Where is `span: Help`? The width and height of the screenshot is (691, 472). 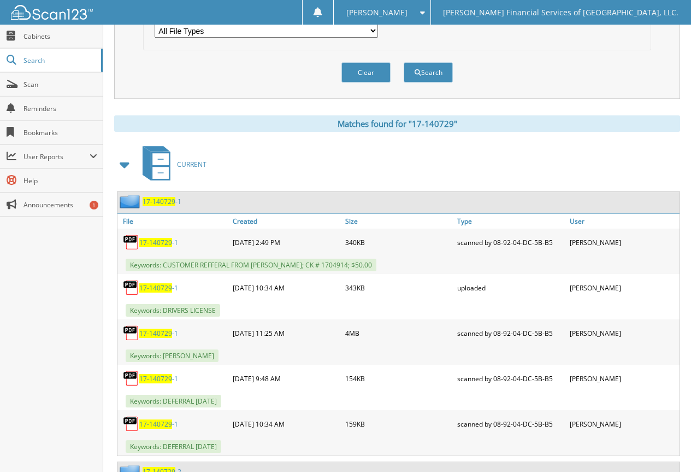 span: Help is located at coordinates (60, 180).